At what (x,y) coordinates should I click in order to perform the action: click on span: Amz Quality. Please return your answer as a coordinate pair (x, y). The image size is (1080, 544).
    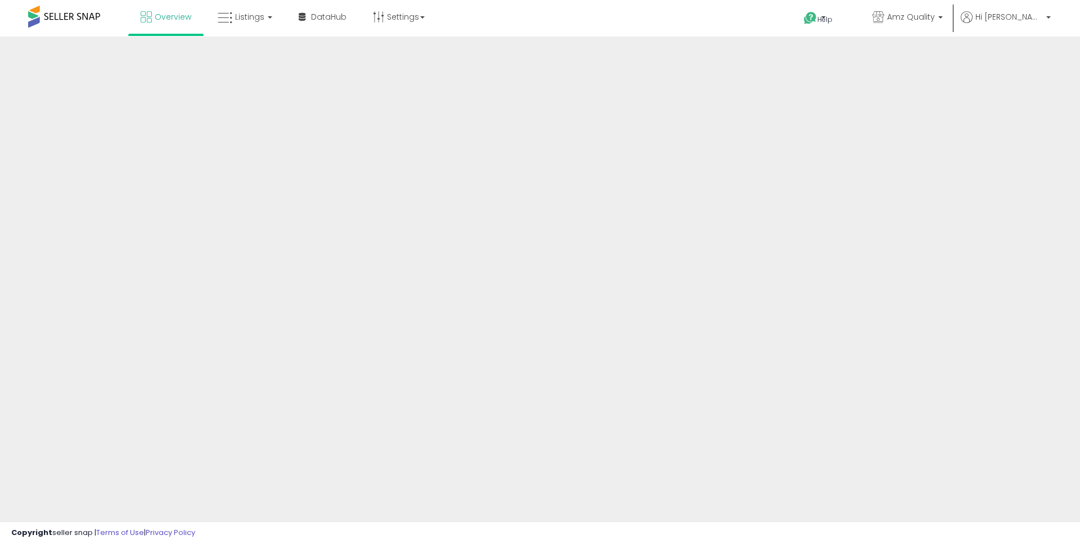
    Looking at the image, I should click on (911, 17).